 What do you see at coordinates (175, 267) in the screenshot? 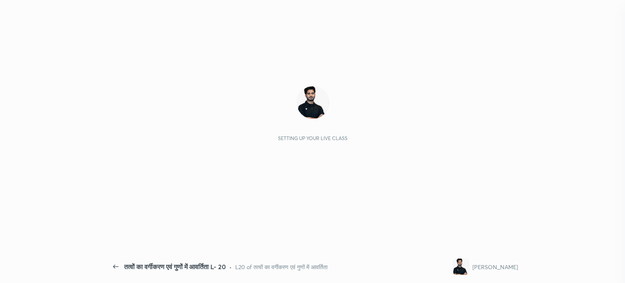
I see `div: तत्वों का वर्गीकरण एवं गुणों में आवर्तिता L- 20` at bounding box center [175, 267].